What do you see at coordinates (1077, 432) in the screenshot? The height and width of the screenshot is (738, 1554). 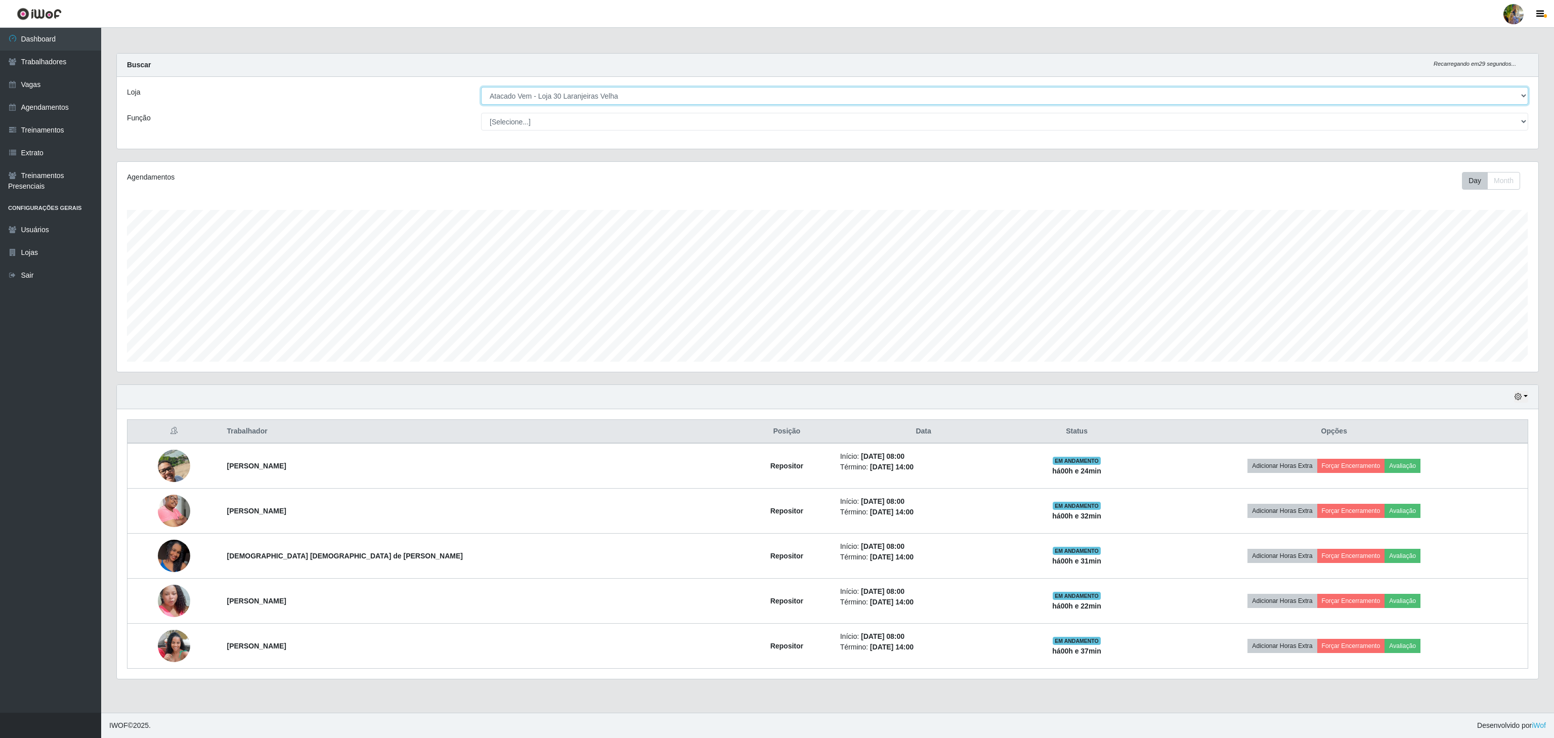 I see `th: Status` at bounding box center [1077, 432].